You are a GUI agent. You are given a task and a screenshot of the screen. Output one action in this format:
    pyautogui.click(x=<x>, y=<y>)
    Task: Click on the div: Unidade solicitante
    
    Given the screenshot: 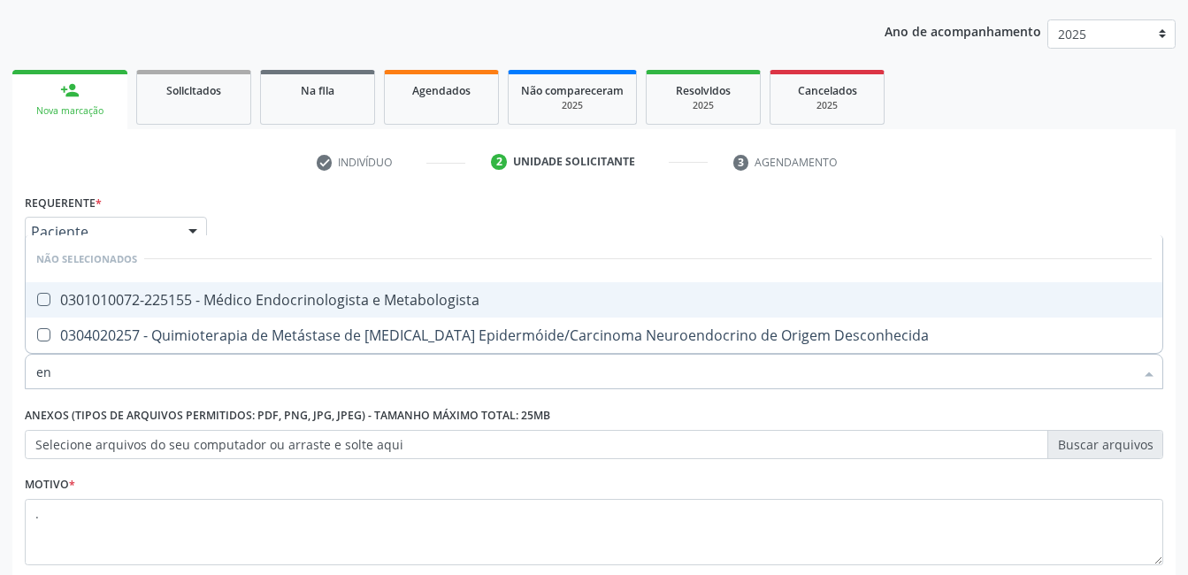 What is the action you would take?
    pyautogui.click(x=574, y=162)
    